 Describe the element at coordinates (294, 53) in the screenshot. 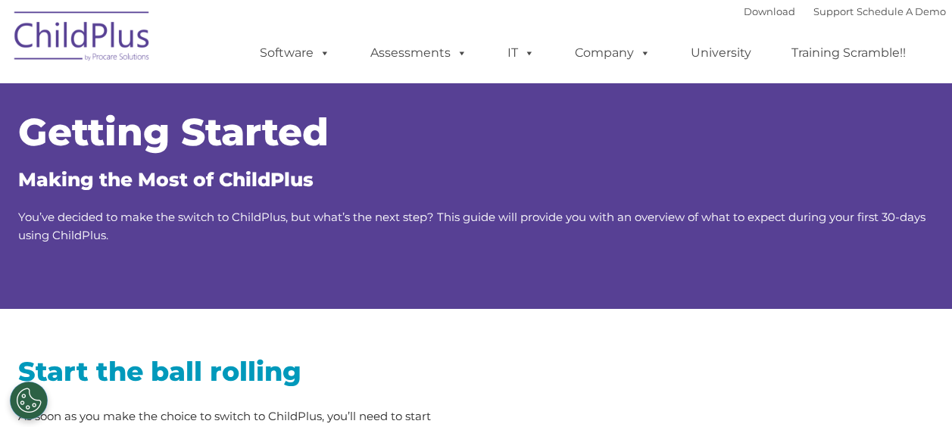

I see `a: Software` at that location.